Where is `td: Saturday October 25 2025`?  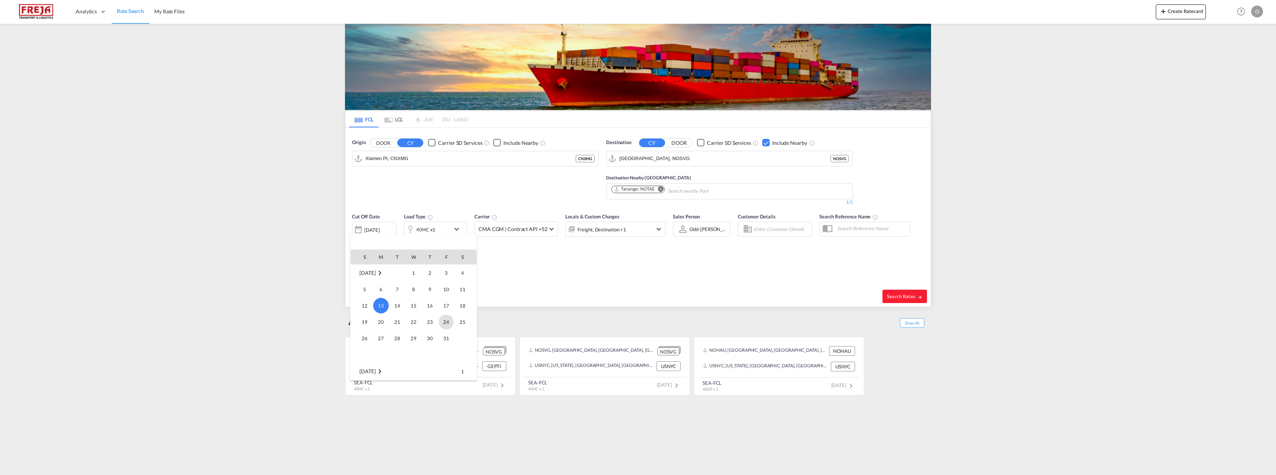
td: Saturday October 25 2025 is located at coordinates (466, 322).